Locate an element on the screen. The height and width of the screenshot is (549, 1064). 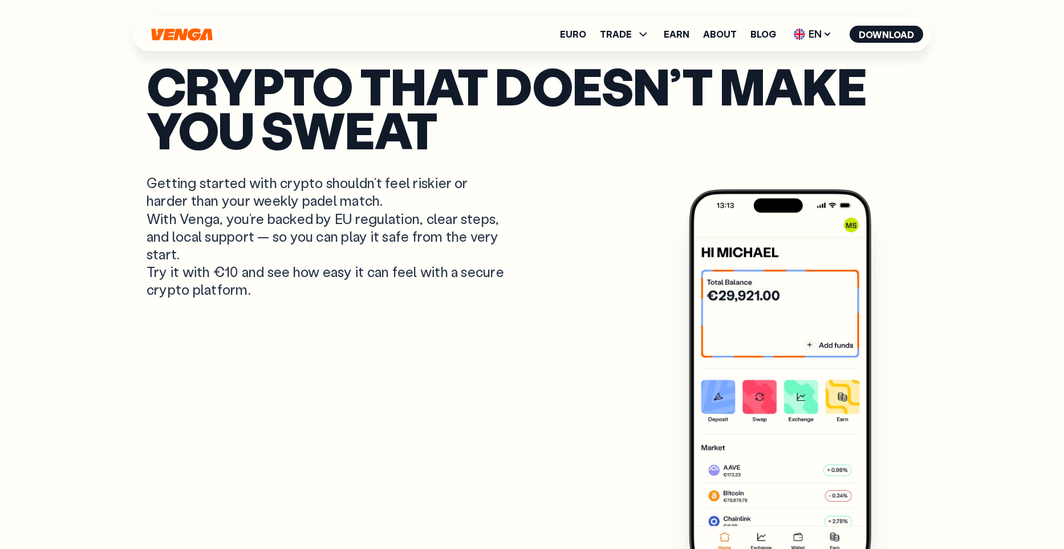
a: About is located at coordinates (720, 34).